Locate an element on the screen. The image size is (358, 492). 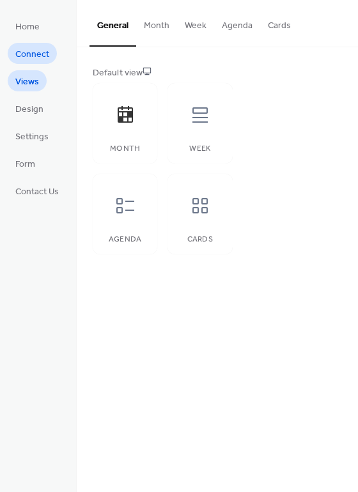
div: Month is located at coordinates (125, 149).